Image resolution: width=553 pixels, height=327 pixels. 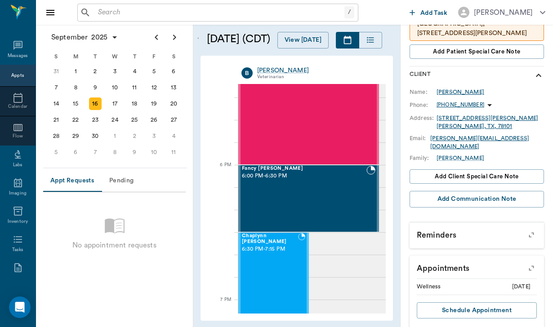 I want to click on div: Thursday, September 25, 2025, so click(x=134, y=120).